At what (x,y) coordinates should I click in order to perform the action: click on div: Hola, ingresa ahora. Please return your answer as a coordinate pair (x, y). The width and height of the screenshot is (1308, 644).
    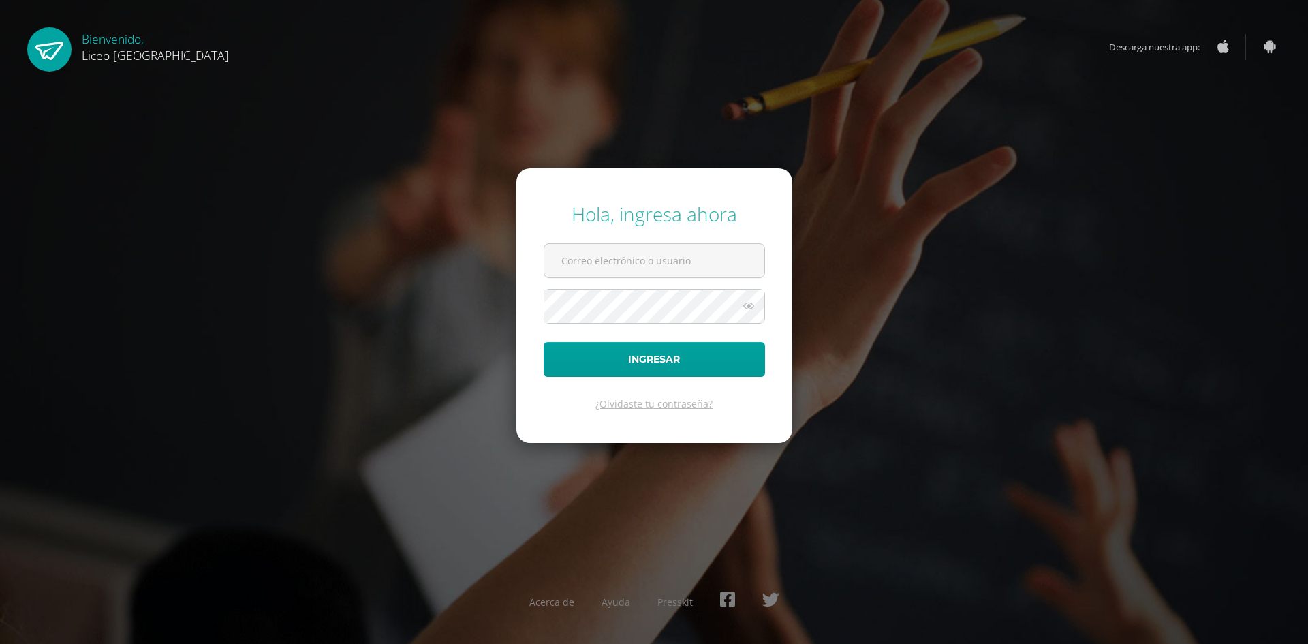
    Looking at the image, I should click on (654, 214).